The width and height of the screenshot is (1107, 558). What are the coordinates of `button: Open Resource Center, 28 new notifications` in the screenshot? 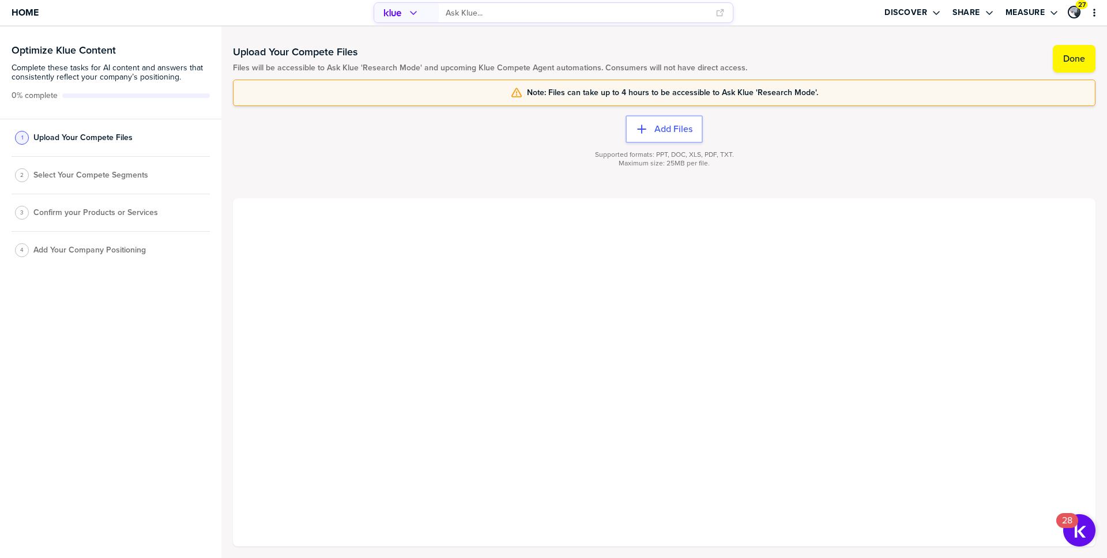 It's located at (1079, 530).